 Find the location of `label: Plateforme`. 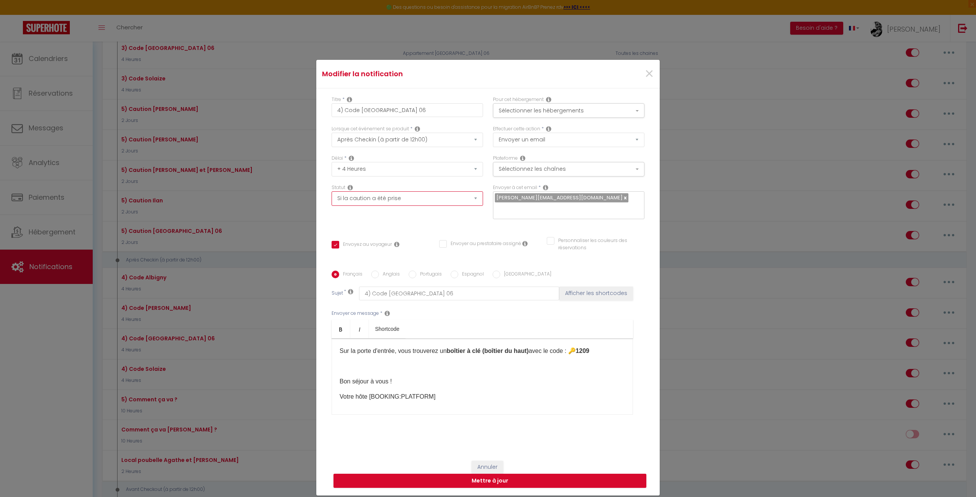

label: Plateforme is located at coordinates (505, 158).